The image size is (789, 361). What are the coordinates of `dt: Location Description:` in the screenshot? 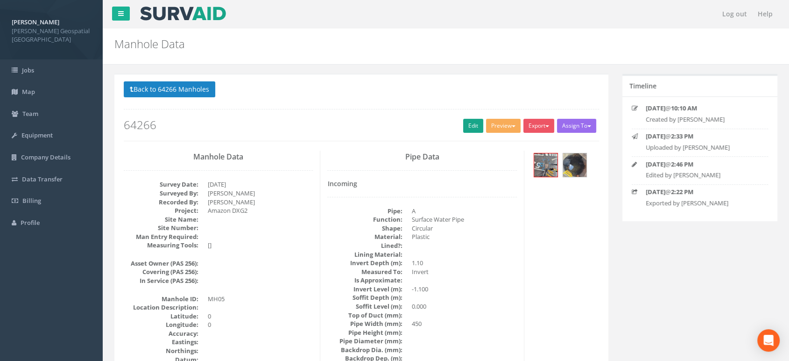 It's located at (161, 307).